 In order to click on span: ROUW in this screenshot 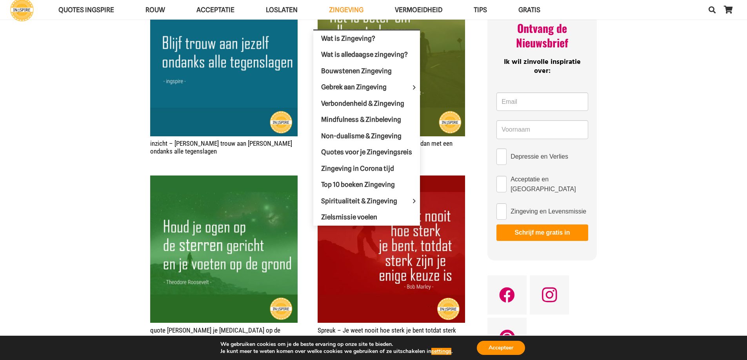, I will do `click(155, 10)`.